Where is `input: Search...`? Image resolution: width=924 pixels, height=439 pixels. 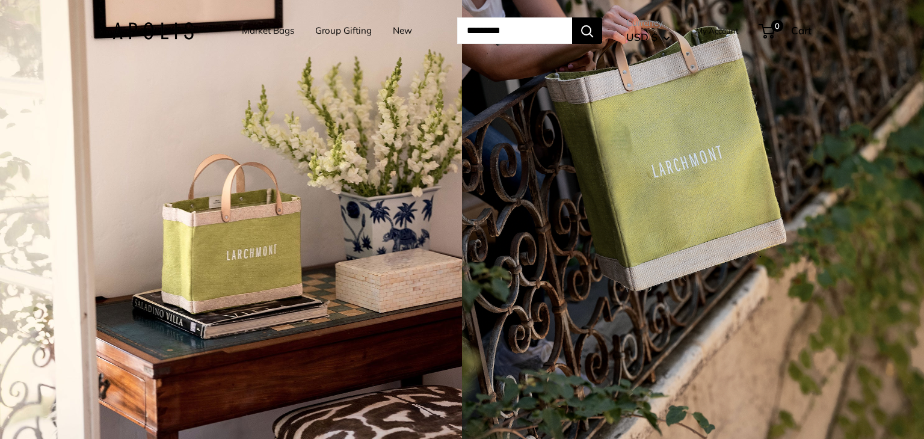
input: Search... is located at coordinates (514, 31).